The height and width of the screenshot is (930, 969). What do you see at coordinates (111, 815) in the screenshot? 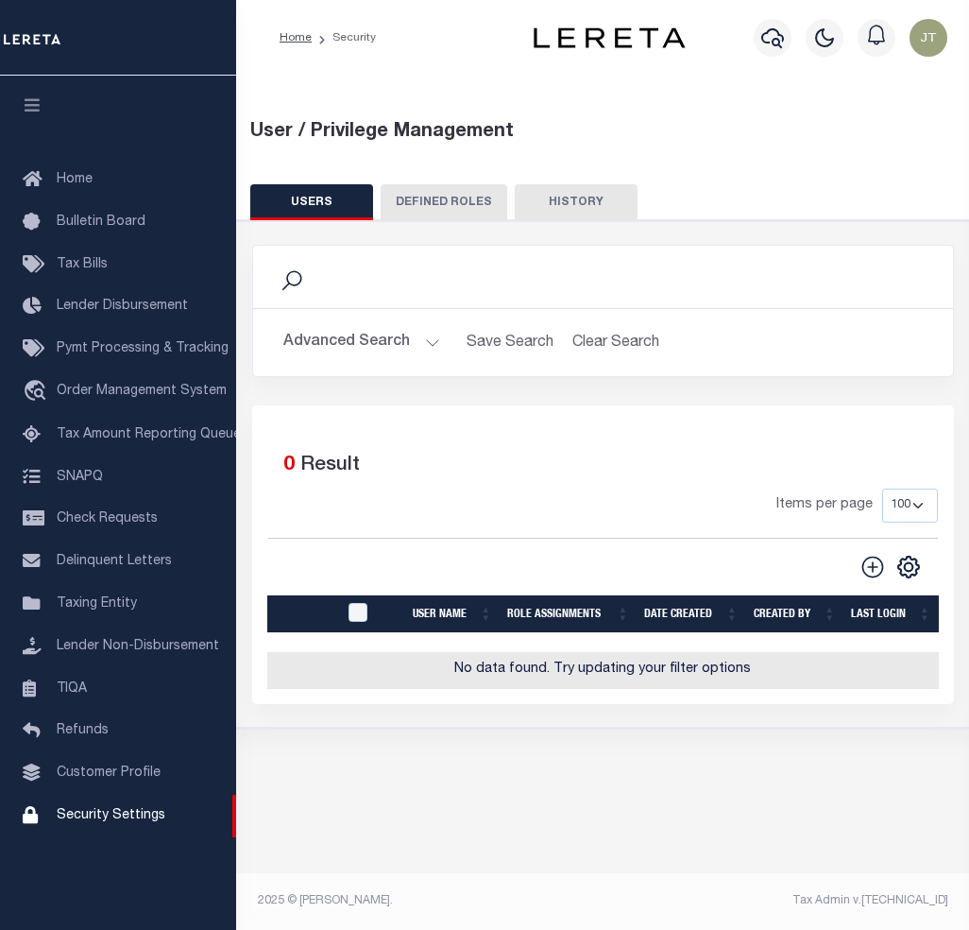
I see `span: Security Settings` at bounding box center [111, 815].